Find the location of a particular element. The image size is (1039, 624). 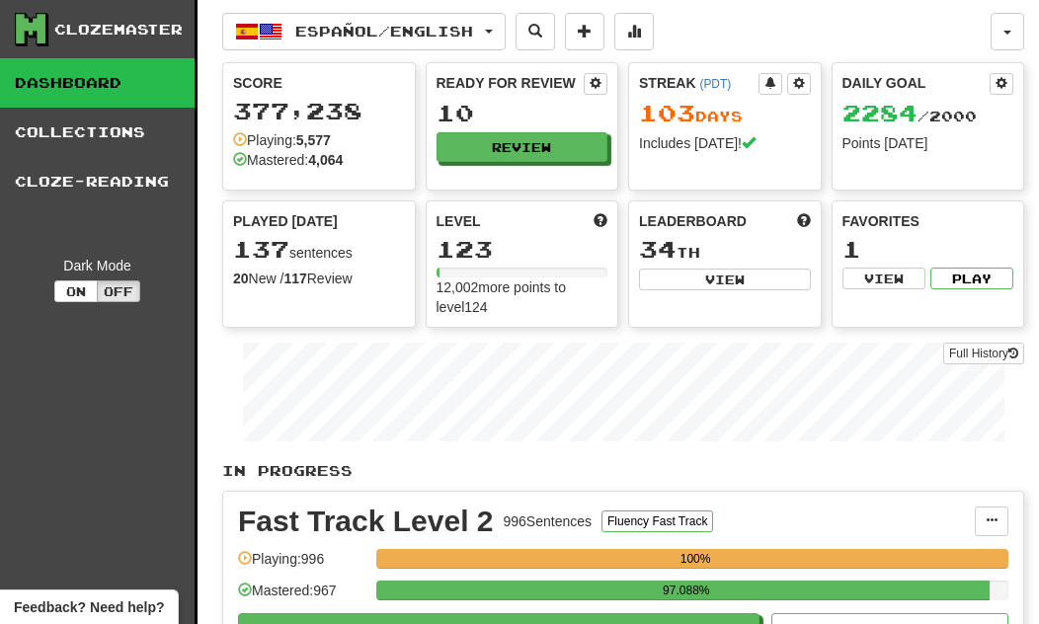

div: Mastered: 967 is located at coordinates (302, 596).